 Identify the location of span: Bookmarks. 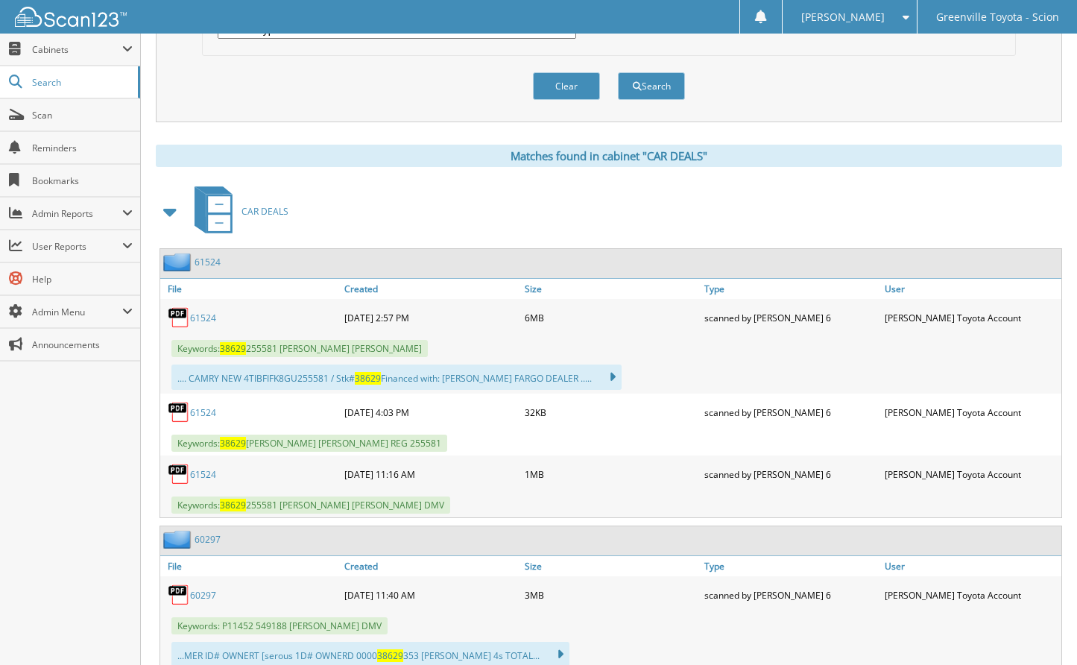
(82, 180).